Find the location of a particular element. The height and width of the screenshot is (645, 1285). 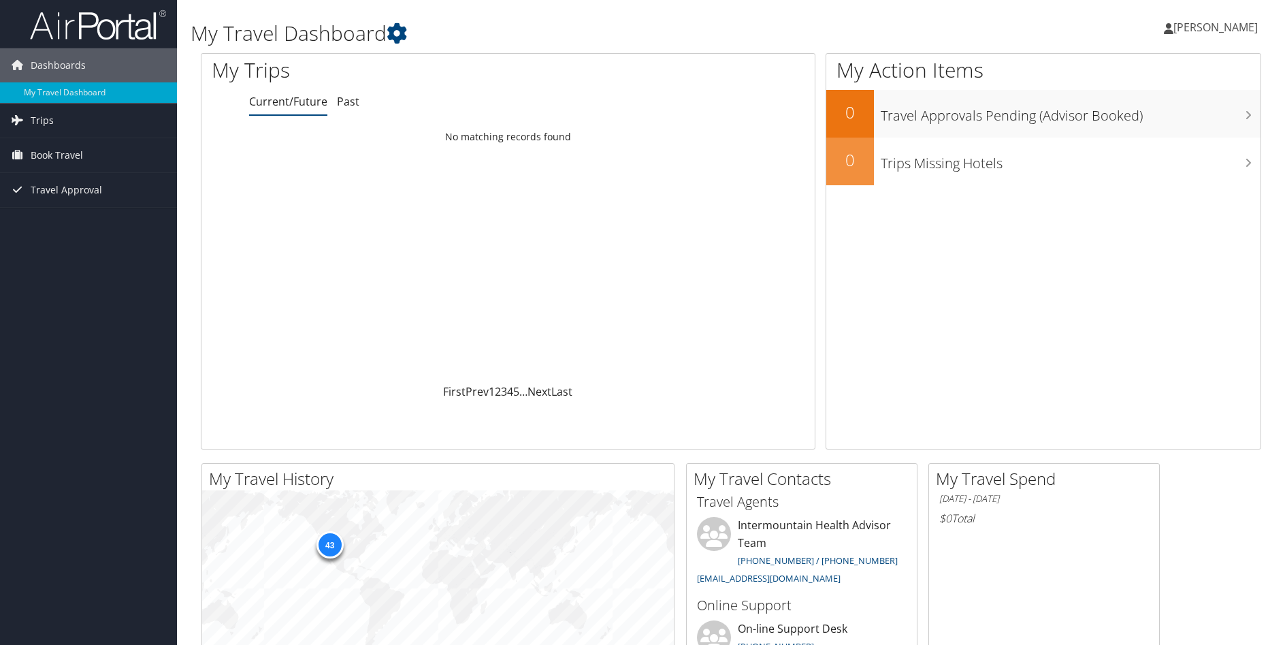

a: First is located at coordinates (454, 391).